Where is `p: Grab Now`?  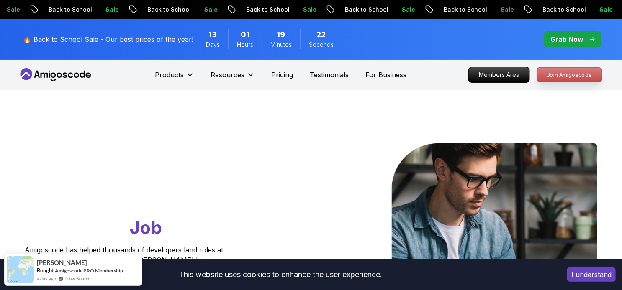
p: Grab Now is located at coordinates (566, 39).